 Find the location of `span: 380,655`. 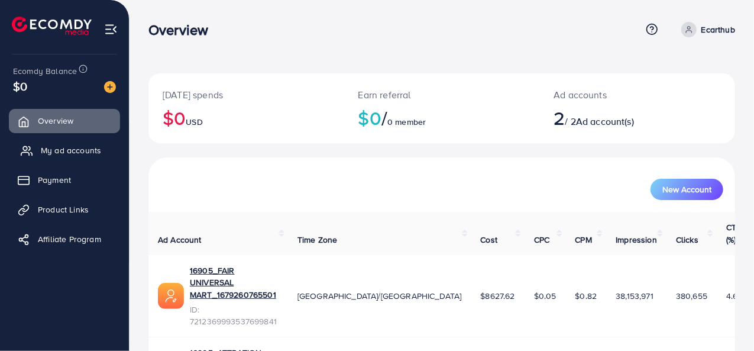

span: 380,655 is located at coordinates (691, 296).